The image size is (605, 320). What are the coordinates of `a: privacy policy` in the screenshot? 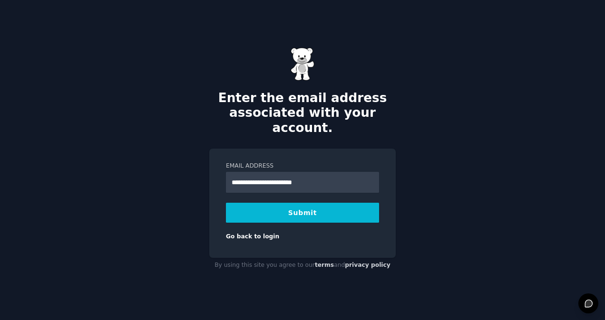 It's located at (367, 265).